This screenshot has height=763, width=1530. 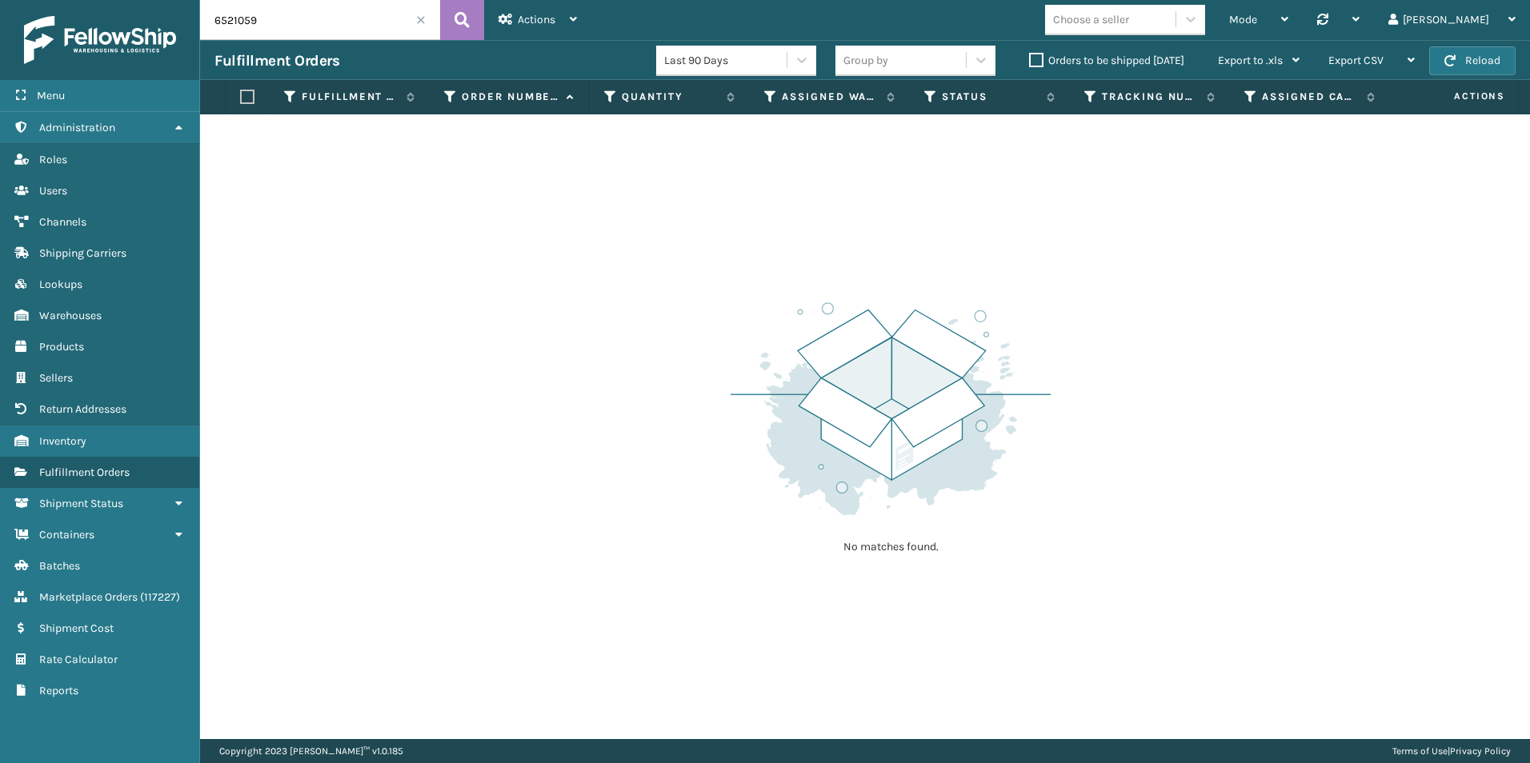 I want to click on label: Tracking Number, so click(x=1150, y=97).